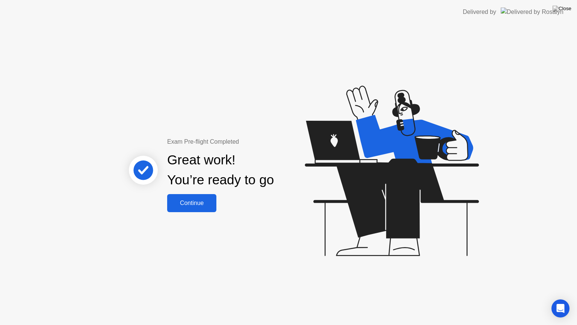 Image resolution: width=577 pixels, height=325 pixels. What do you see at coordinates (562, 9) in the screenshot?
I see `img: Close` at bounding box center [562, 9].